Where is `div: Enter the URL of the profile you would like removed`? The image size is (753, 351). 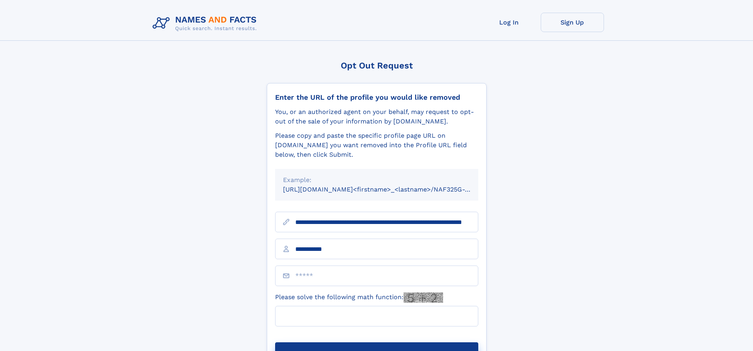 div: Enter the URL of the profile you would like removed is located at coordinates (377, 97).